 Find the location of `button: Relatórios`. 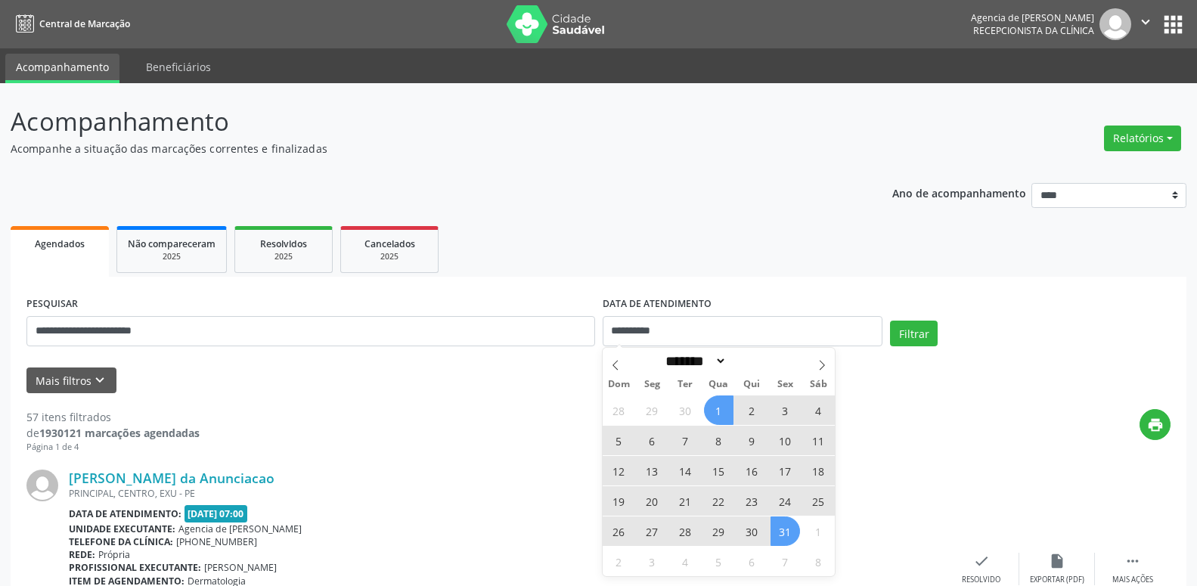

button: Relatórios is located at coordinates (1143, 138).